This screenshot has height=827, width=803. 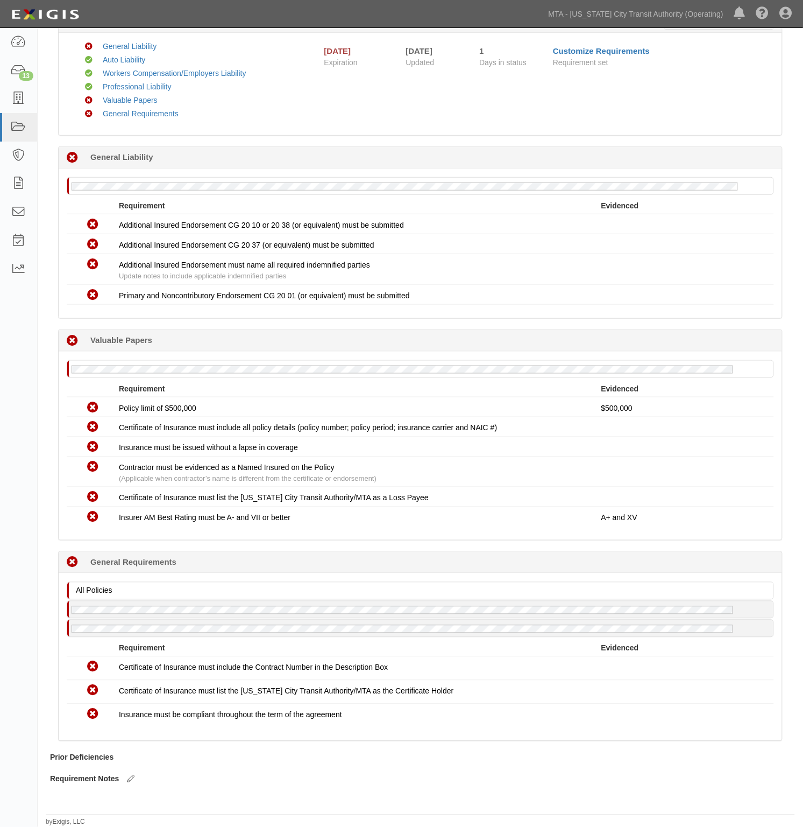 What do you see at coordinates (158, 408) in the screenshot?
I see `span: Policy limit of $500,000` at bounding box center [158, 408].